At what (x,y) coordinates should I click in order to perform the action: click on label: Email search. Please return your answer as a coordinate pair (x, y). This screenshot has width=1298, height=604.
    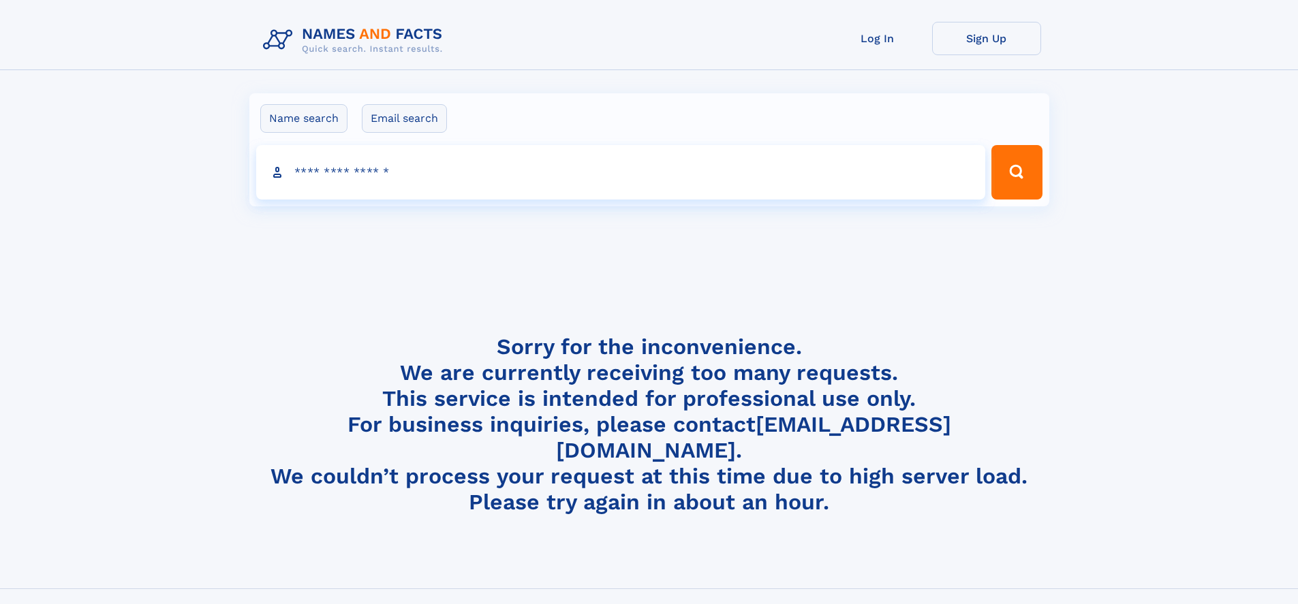
    Looking at the image, I should click on (404, 119).